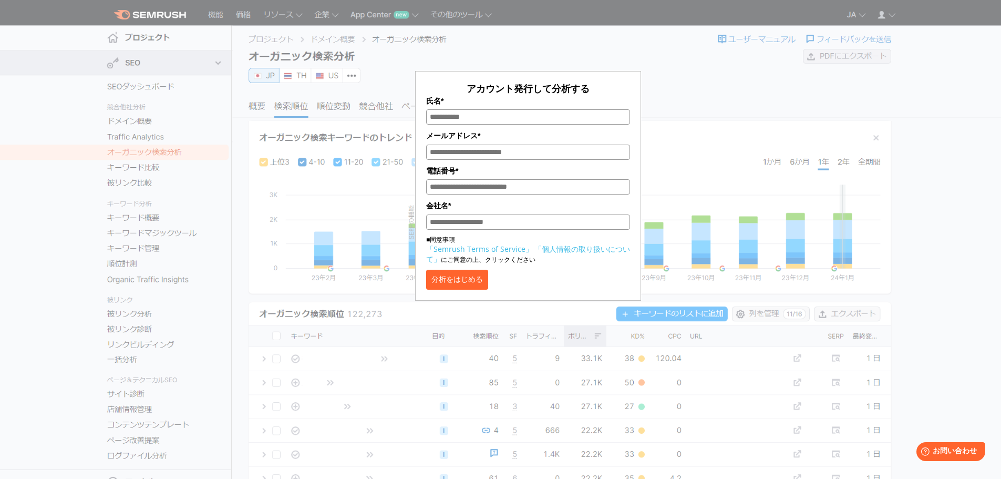  What do you see at coordinates (457, 280) in the screenshot?
I see `button: 分析をはじめる` at bounding box center [457, 280].